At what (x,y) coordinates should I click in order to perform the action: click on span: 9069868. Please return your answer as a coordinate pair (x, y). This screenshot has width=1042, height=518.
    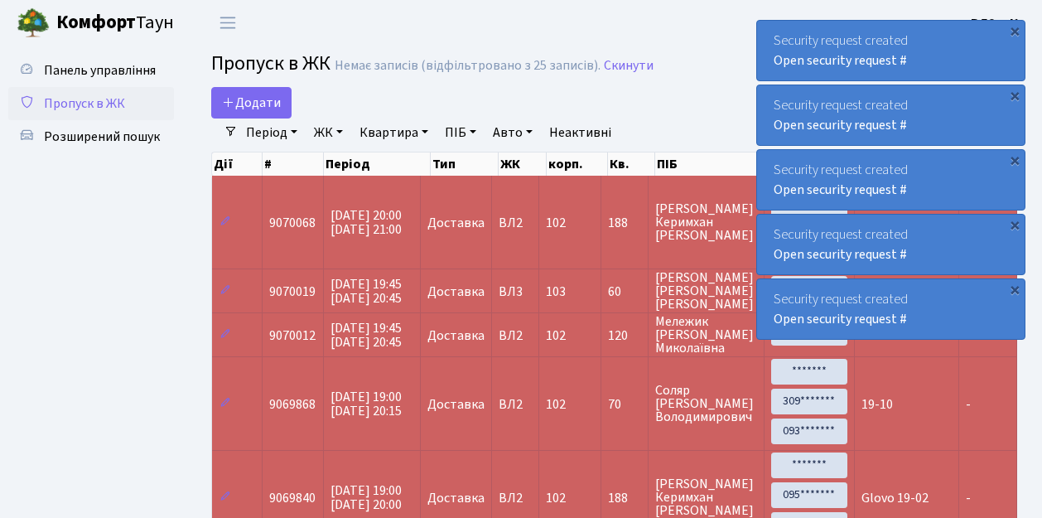
    Looking at the image, I should click on (292, 404).